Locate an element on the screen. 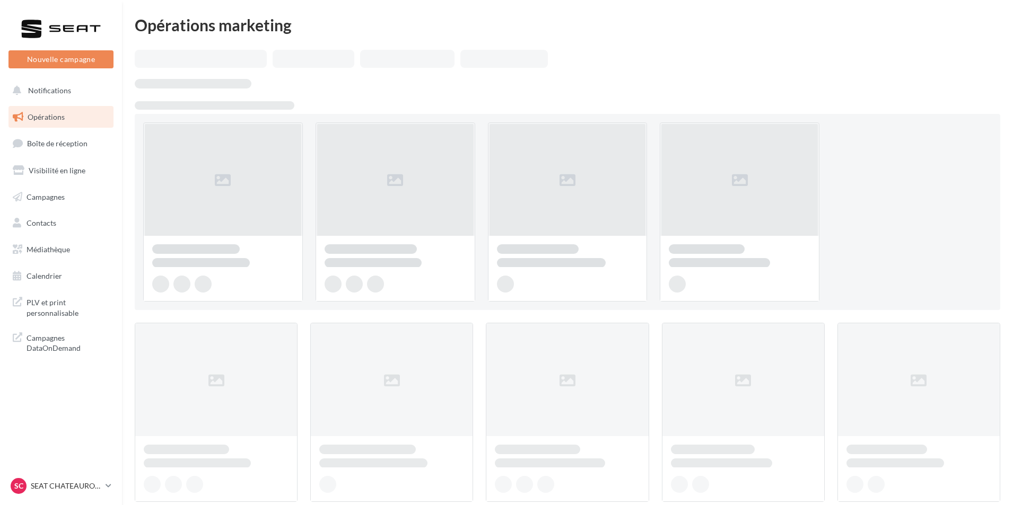  button: Notifications is located at coordinates (59, 91).